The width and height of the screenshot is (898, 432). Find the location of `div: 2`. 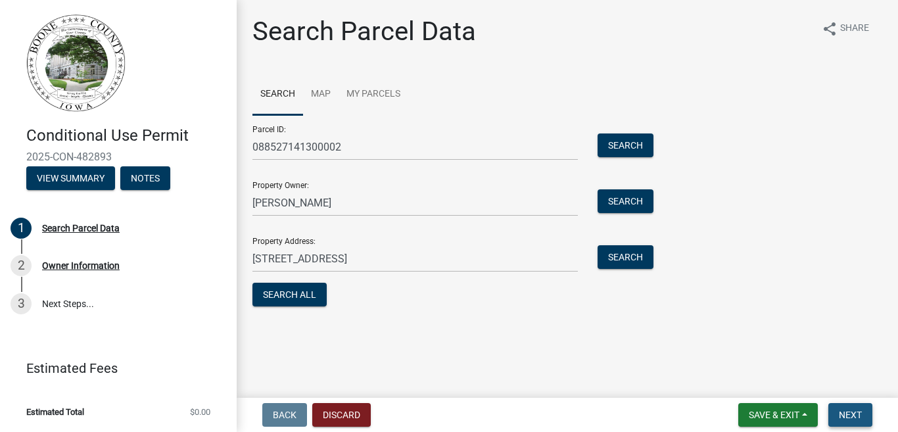

div: 2 is located at coordinates (21, 265).